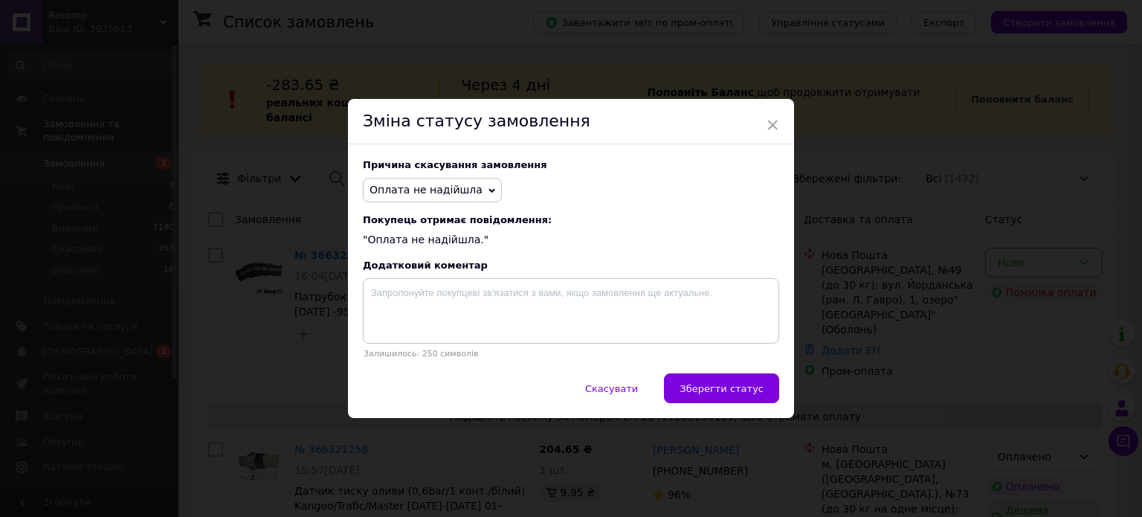 The image size is (1142, 517). I want to click on div: Додатковий коментар, so click(571, 265).